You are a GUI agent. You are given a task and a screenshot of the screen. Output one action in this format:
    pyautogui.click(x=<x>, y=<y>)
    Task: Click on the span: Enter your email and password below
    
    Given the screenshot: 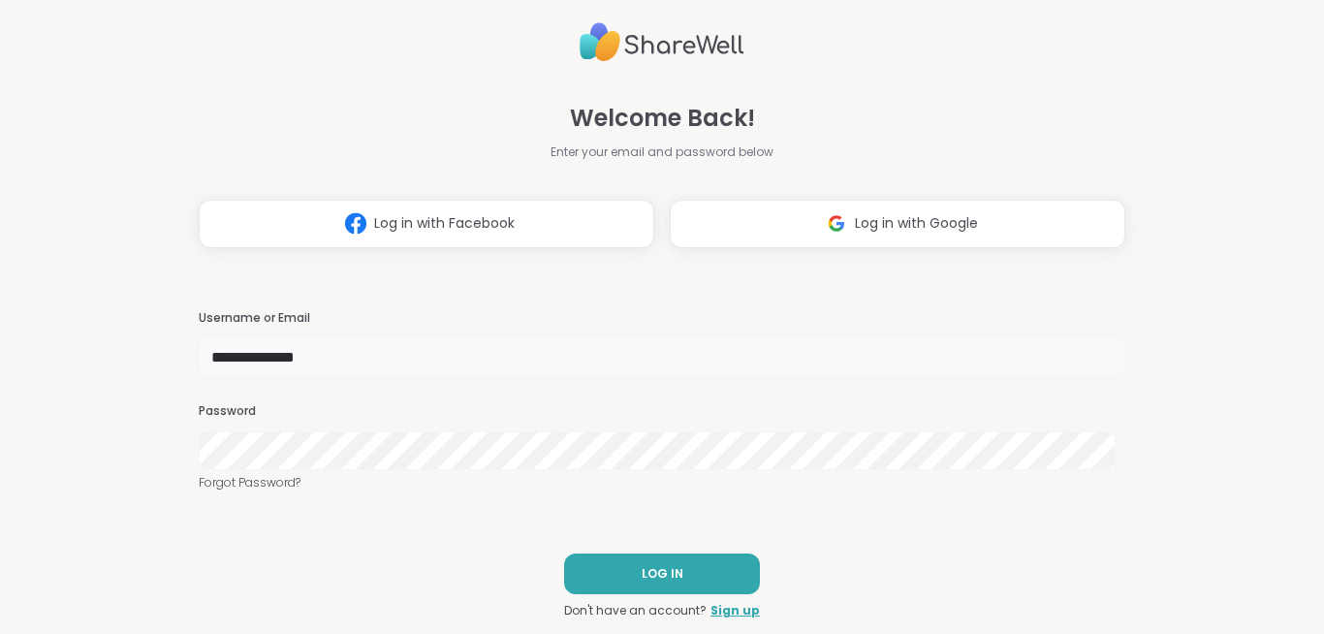 What is the action you would take?
    pyautogui.click(x=662, y=152)
    